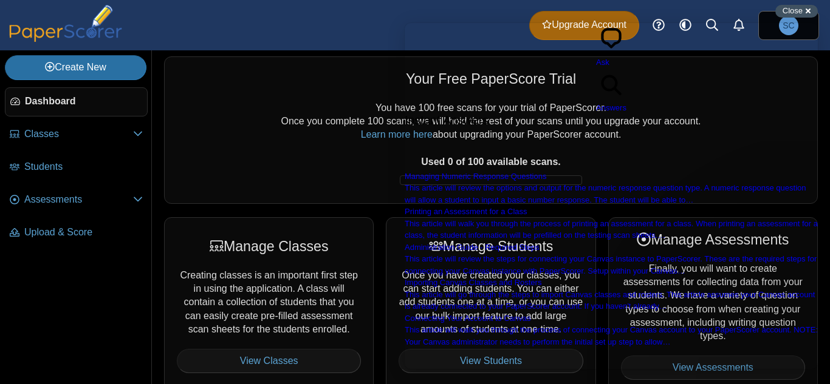 The image size is (830, 384). I want to click on span: Close, so click(792, 10).